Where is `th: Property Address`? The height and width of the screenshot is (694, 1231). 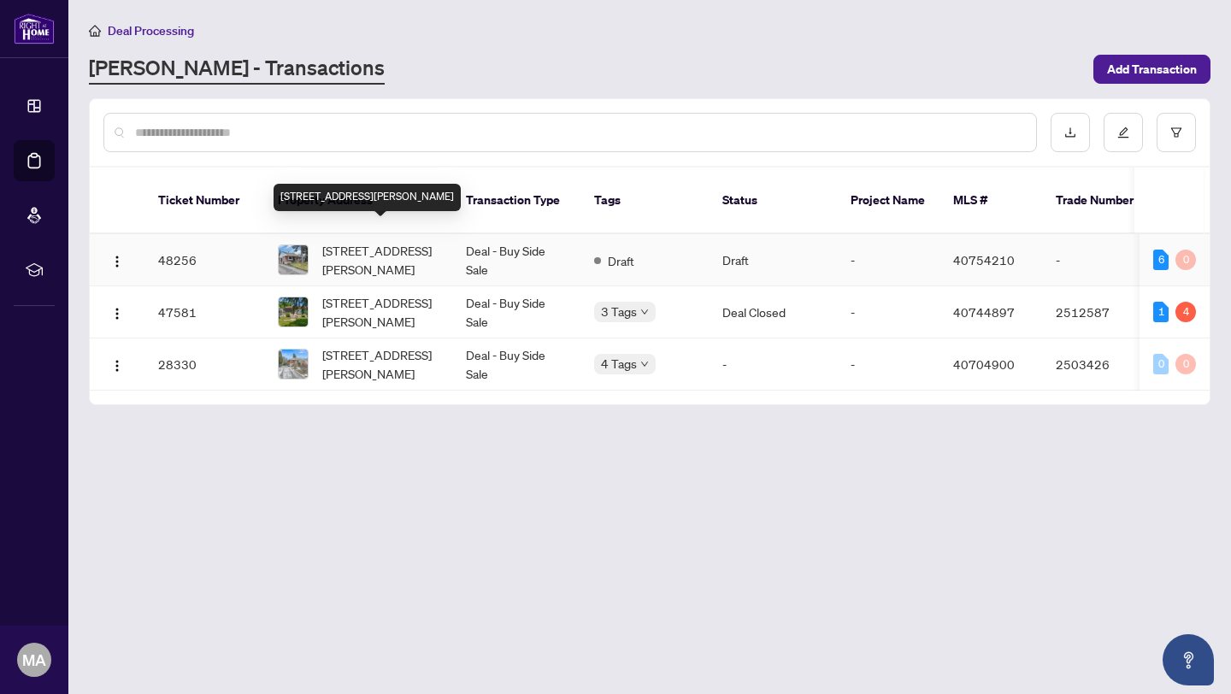 th: Property Address is located at coordinates (358, 201).